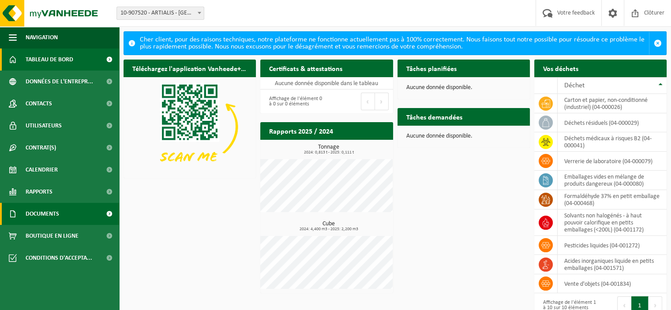 The image size is (671, 310). I want to click on span: Rapports, so click(39, 192).